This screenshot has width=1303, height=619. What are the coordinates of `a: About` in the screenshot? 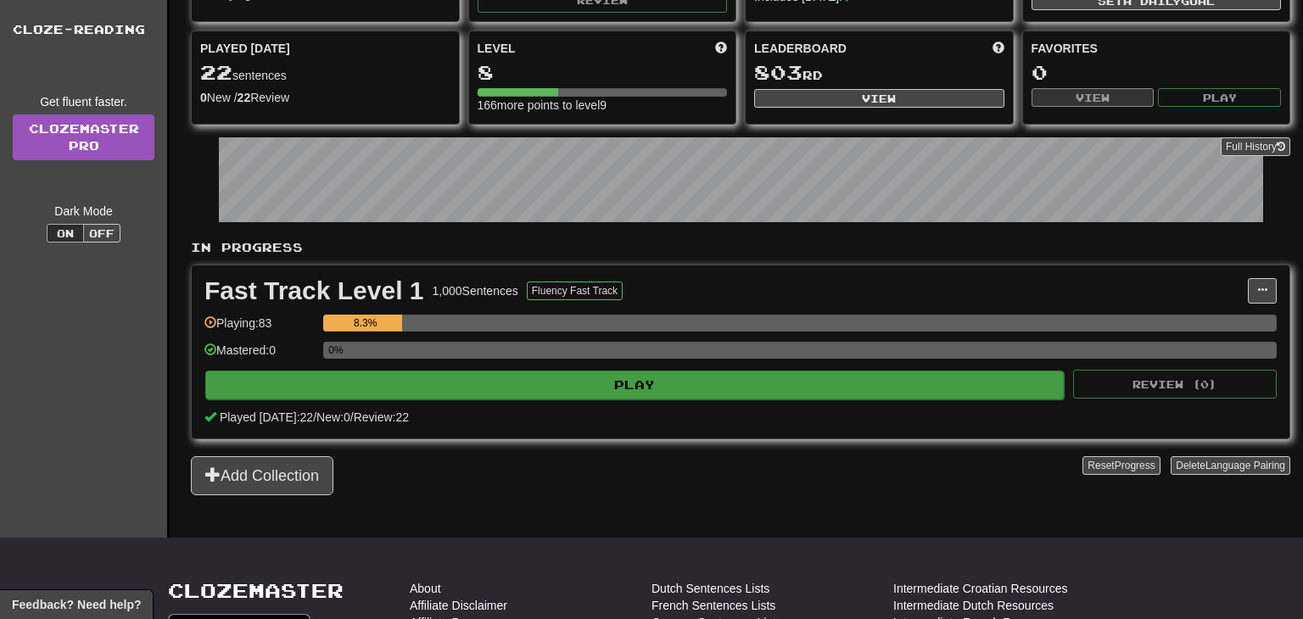 It's located at (425, 589).